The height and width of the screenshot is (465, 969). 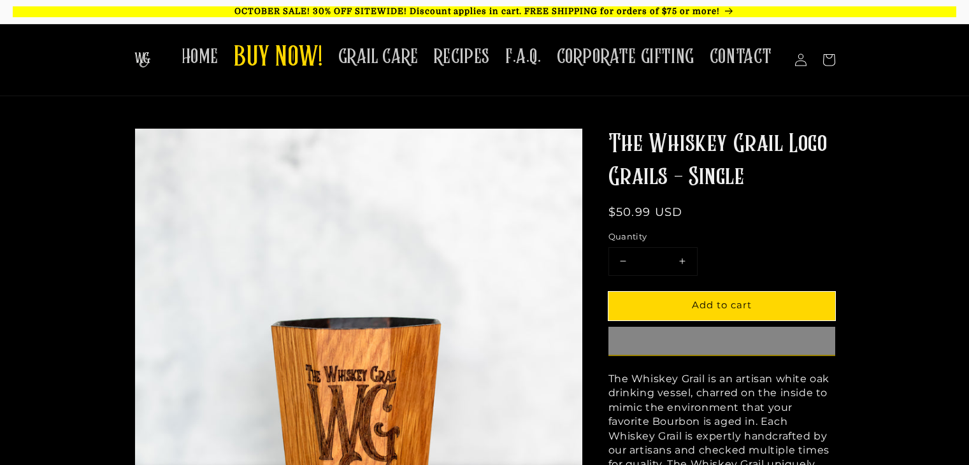 I want to click on span: BUY NOW!, so click(x=279, y=58).